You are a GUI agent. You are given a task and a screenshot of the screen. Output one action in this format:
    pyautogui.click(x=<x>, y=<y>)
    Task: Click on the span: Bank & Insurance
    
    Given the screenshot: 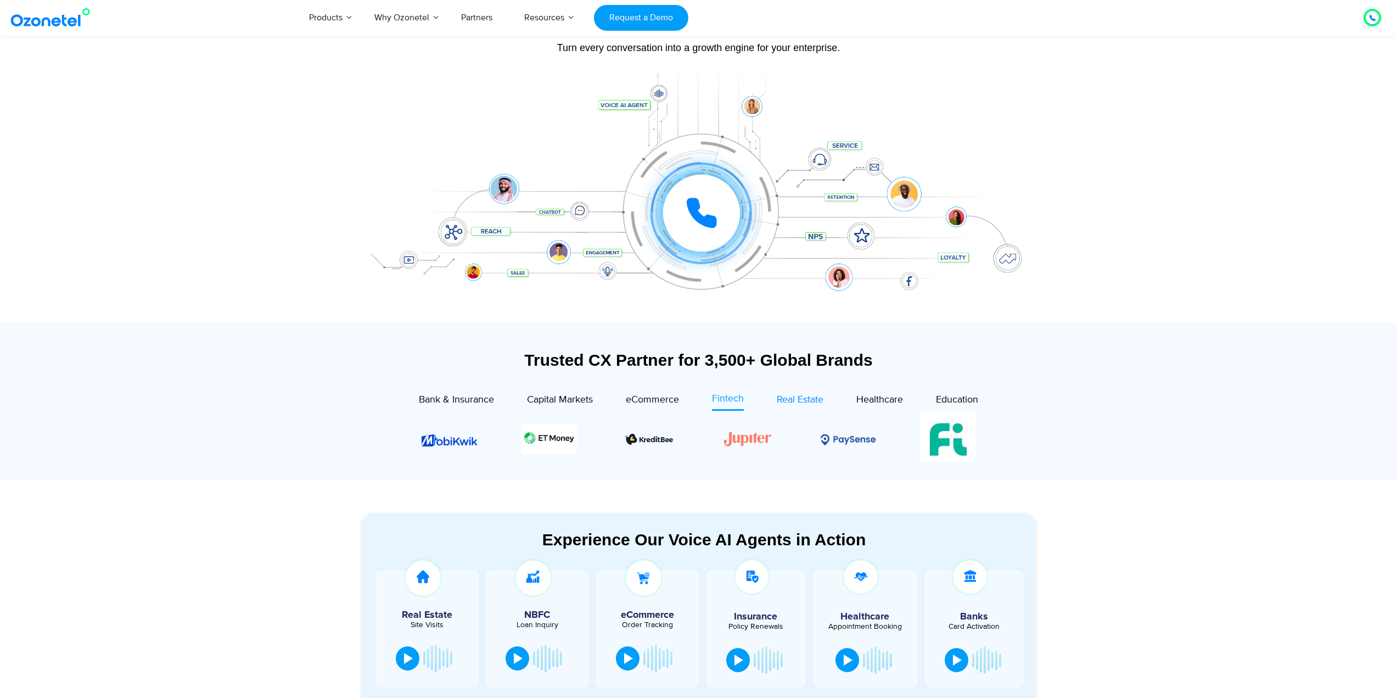 What is the action you would take?
    pyautogui.click(x=456, y=400)
    